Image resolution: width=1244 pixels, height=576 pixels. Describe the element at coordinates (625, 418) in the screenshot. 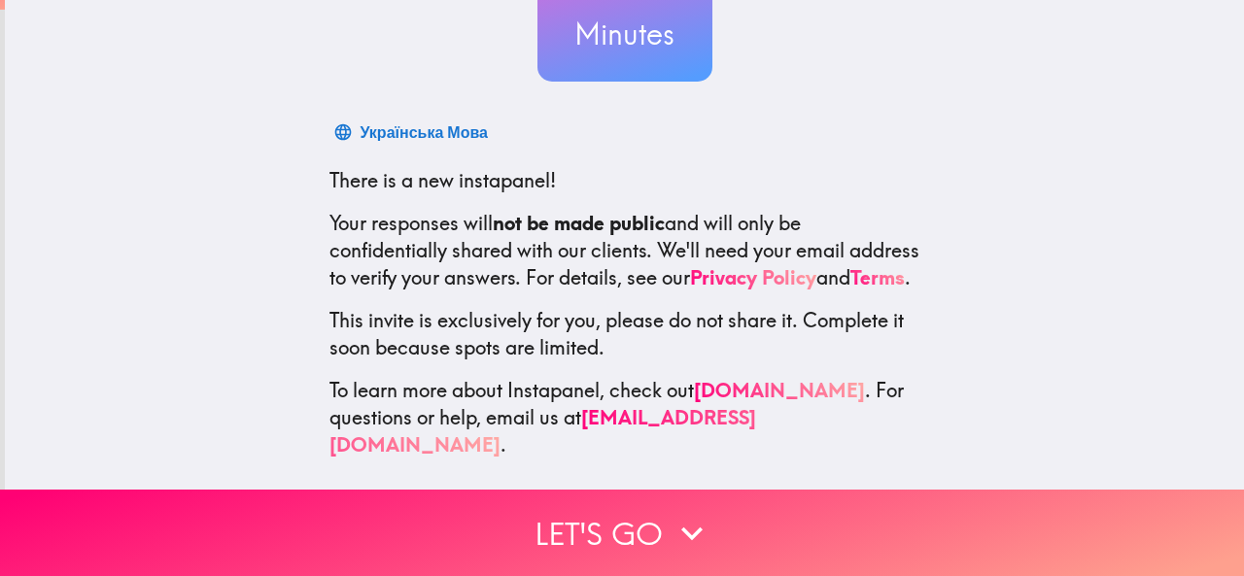

I see `p: To learn more about Instapanel, check out . For questions or help, email us at .` at that location.